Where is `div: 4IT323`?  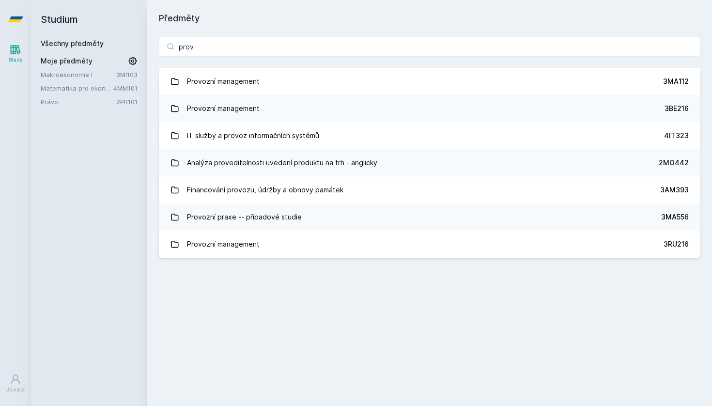 div: 4IT323 is located at coordinates (676, 136).